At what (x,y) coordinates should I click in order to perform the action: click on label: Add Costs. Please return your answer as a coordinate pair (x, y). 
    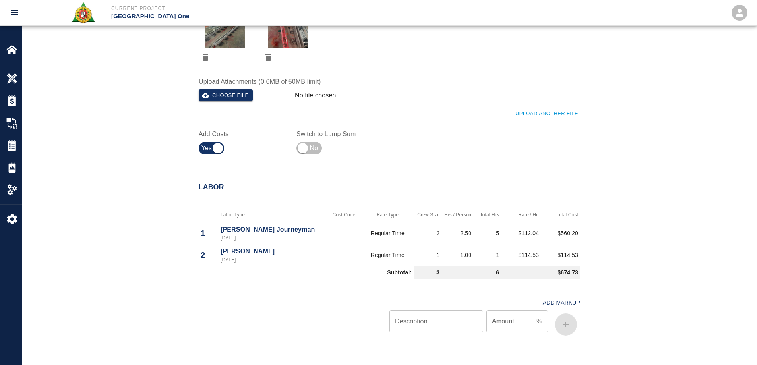
    Looking at the image, I should click on (243, 134).